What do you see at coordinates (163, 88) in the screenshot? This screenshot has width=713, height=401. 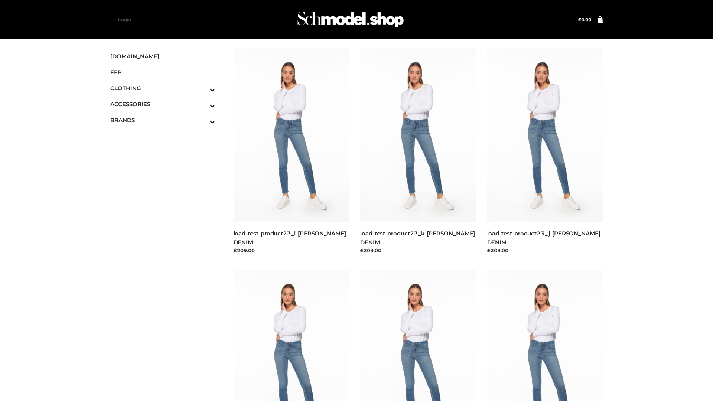 I see `a: CLOTHINGToggle Submenu` at bounding box center [163, 88].